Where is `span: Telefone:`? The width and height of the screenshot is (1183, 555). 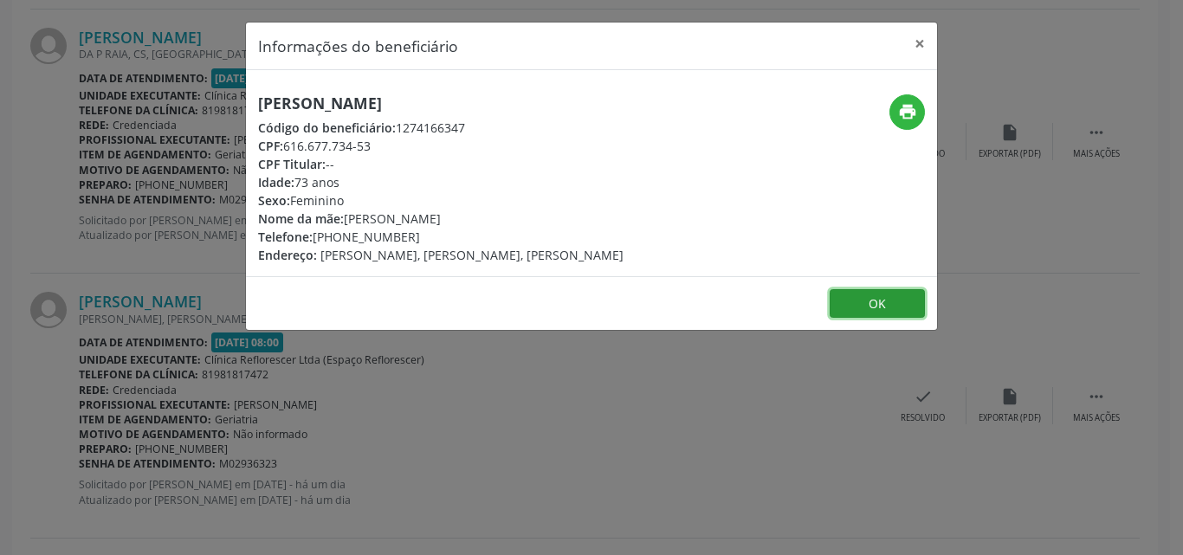
span: Telefone: is located at coordinates (285, 236).